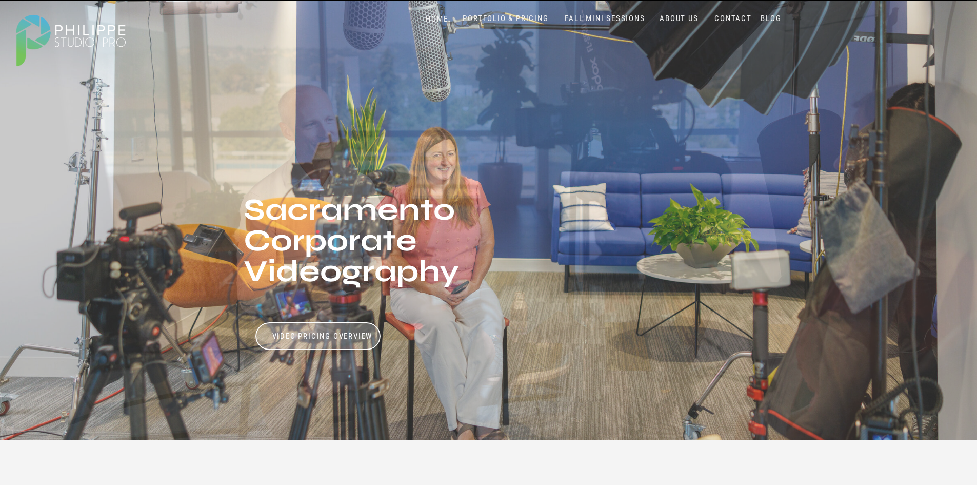 This screenshot has width=977, height=485. I want to click on nav: BLOG, so click(771, 18).